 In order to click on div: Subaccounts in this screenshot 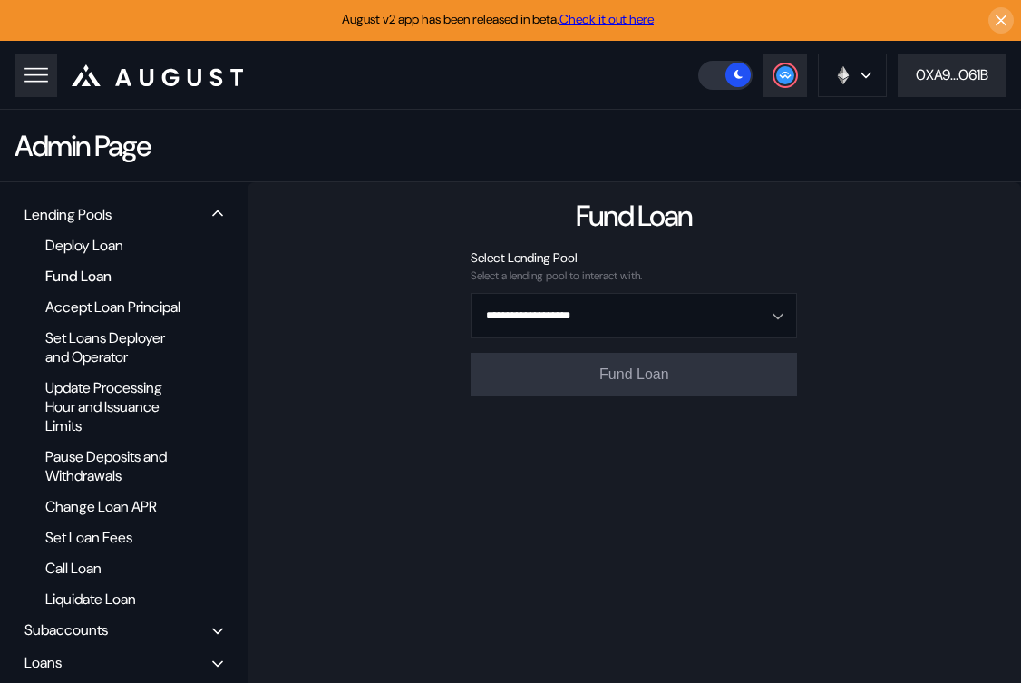, I will do `click(66, 629)`.